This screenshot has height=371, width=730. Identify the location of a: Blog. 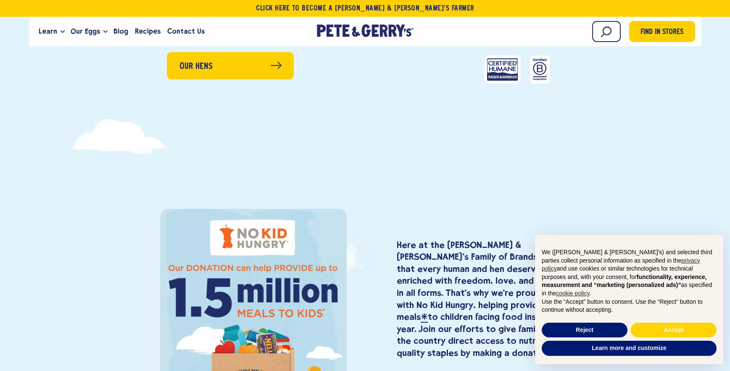
(121, 32).